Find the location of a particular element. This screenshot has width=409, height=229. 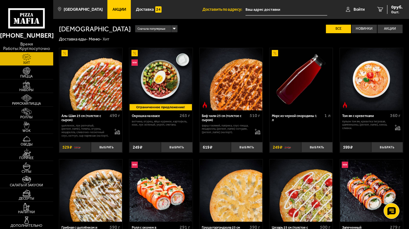

span: 599 ₽ is located at coordinates (348, 147).